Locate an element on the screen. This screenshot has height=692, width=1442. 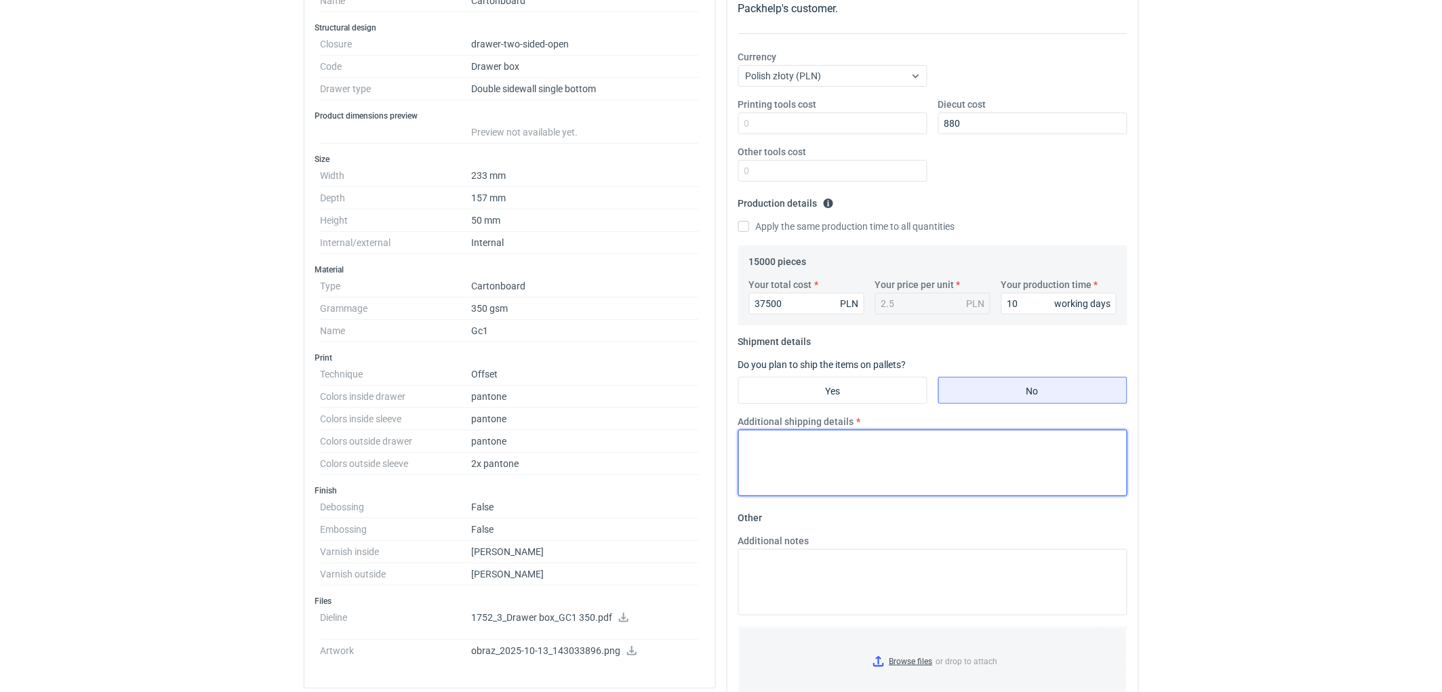
dt: Width is located at coordinates (396, 176).